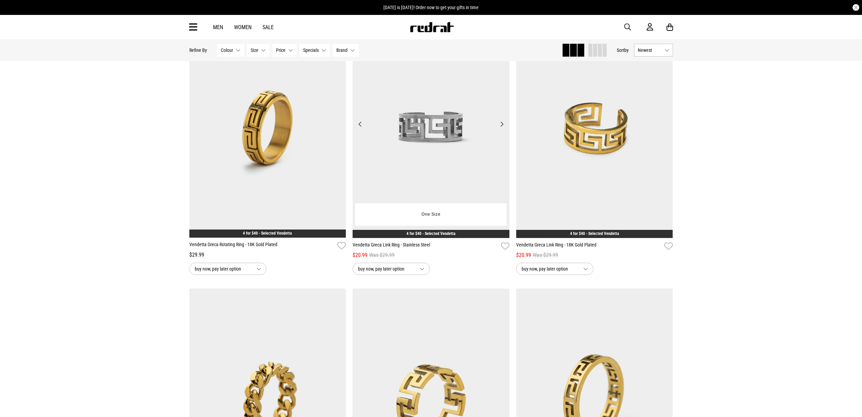  Describe the element at coordinates (231, 50) in the screenshot. I see `button: Colour` at that location.